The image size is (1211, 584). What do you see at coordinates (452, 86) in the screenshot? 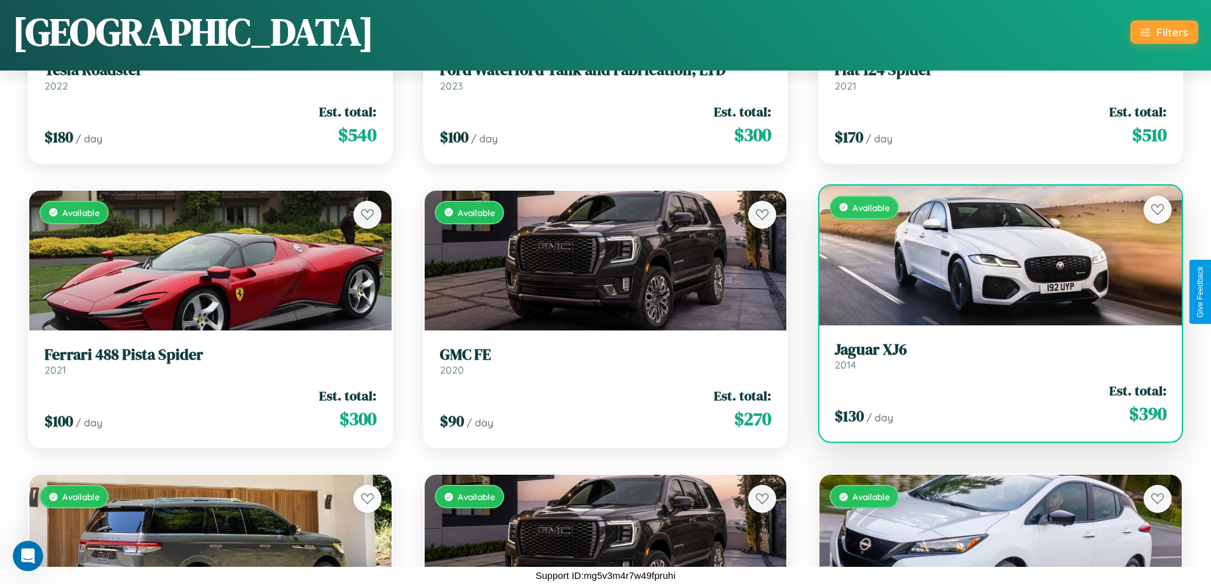
I see `span: 2023` at bounding box center [452, 86].